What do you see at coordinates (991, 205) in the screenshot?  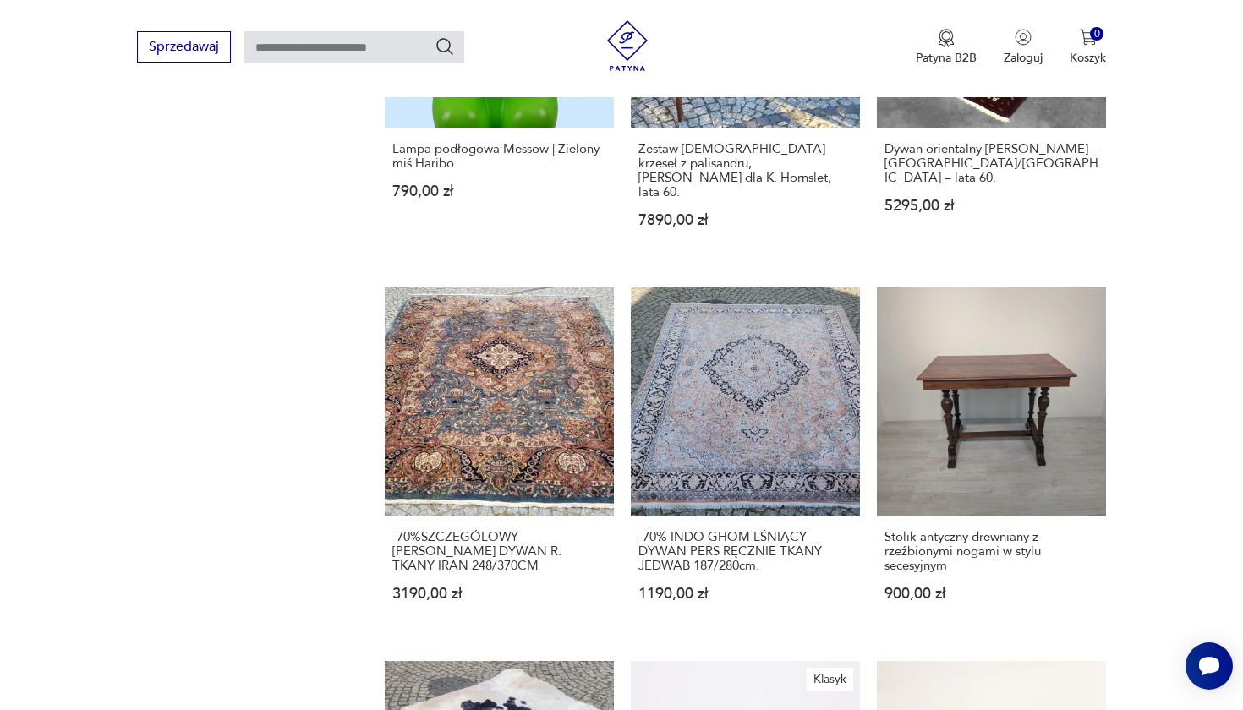 I see `p: 5295,00 zł` at bounding box center [991, 205].